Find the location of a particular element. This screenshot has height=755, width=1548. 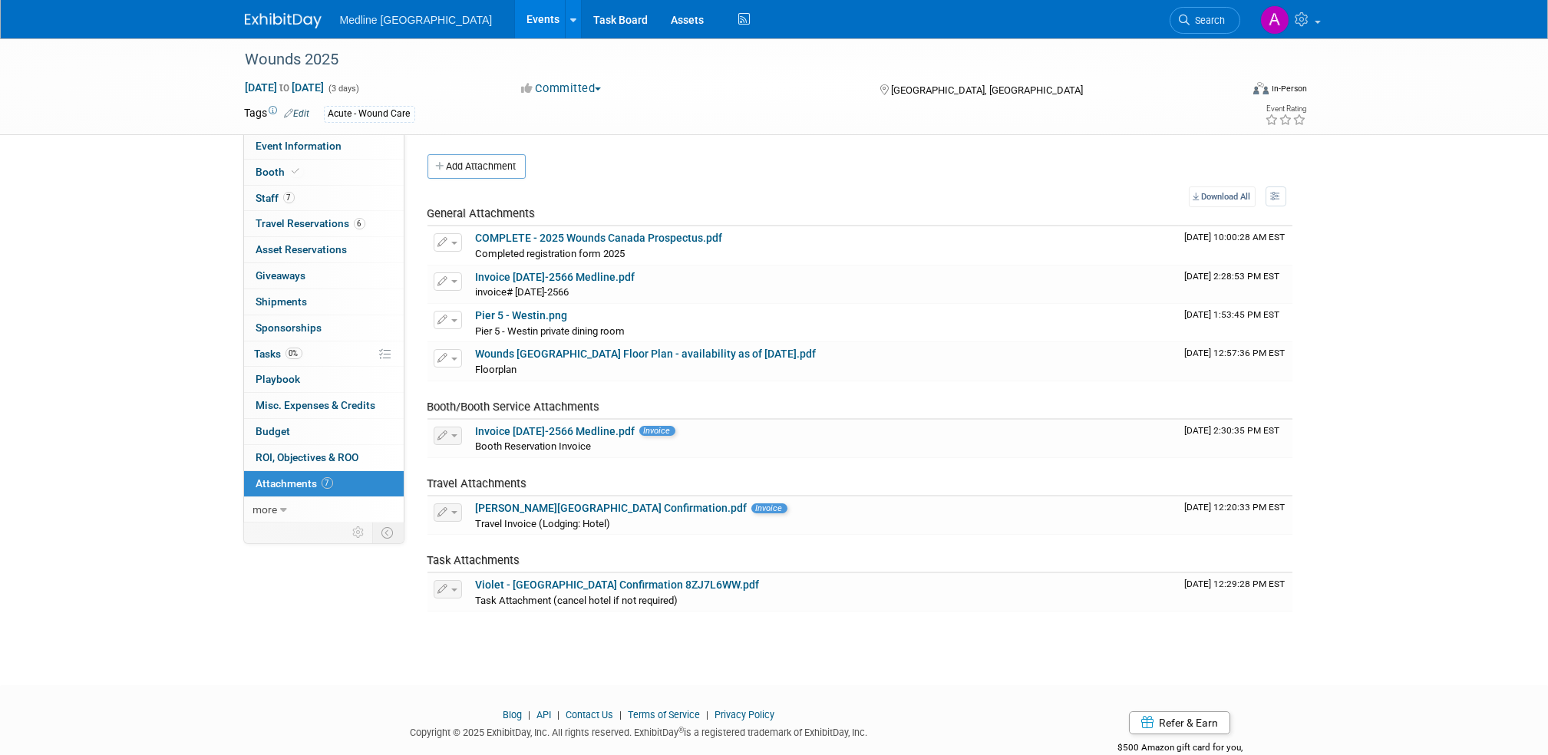

div: In-Person is located at coordinates (1289, 88).